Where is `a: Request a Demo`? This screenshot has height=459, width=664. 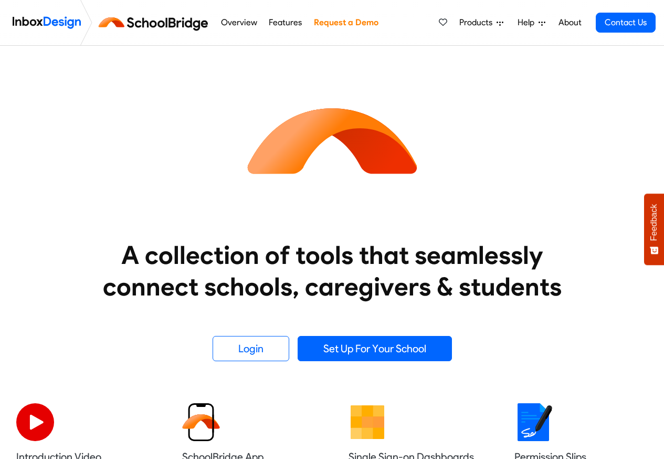
a: Request a Demo is located at coordinates (346, 23).